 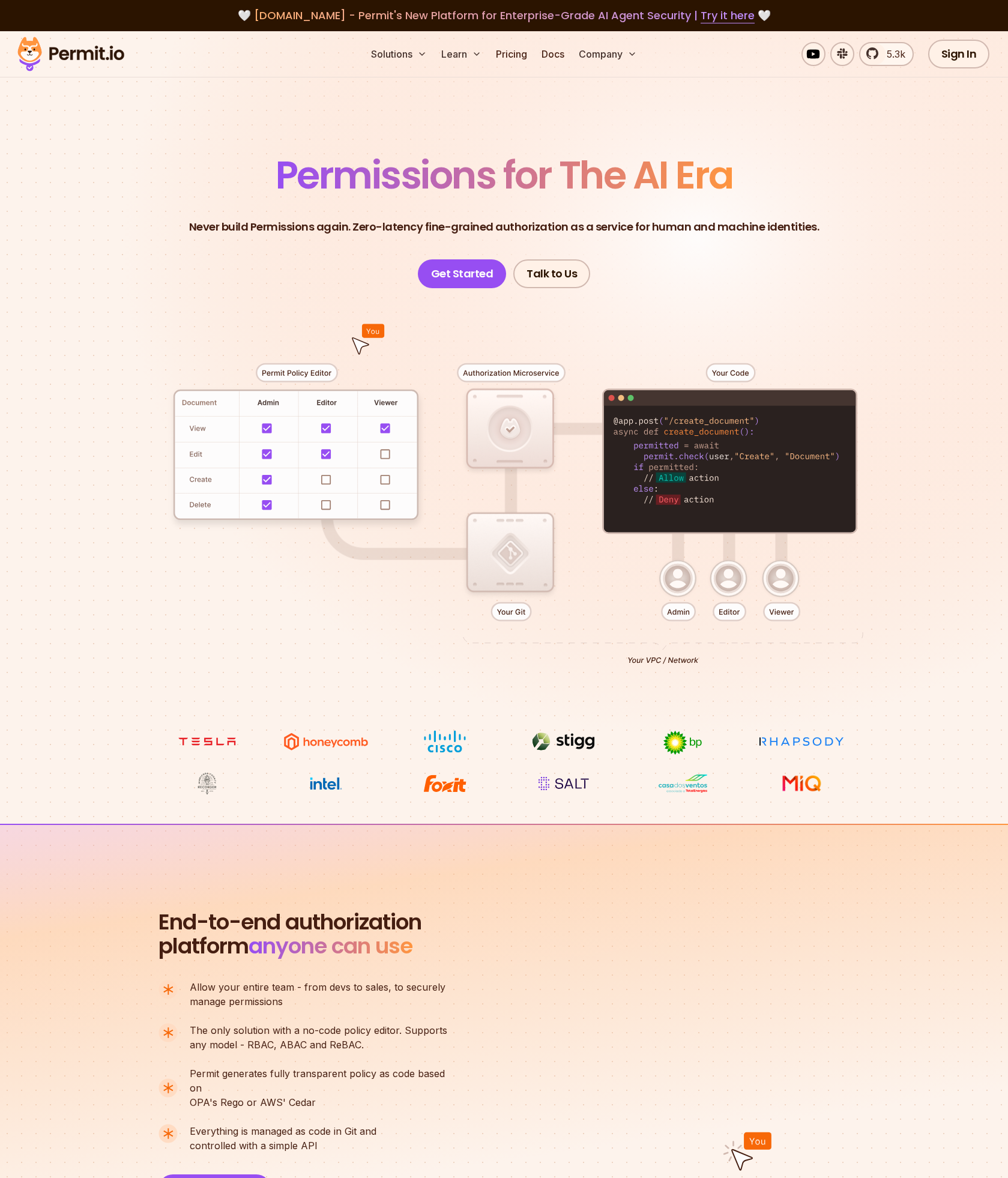 What do you see at coordinates (683, 783) in the screenshot?
I see `img: Casa dos Ventos` at bounding box center [683, 783].